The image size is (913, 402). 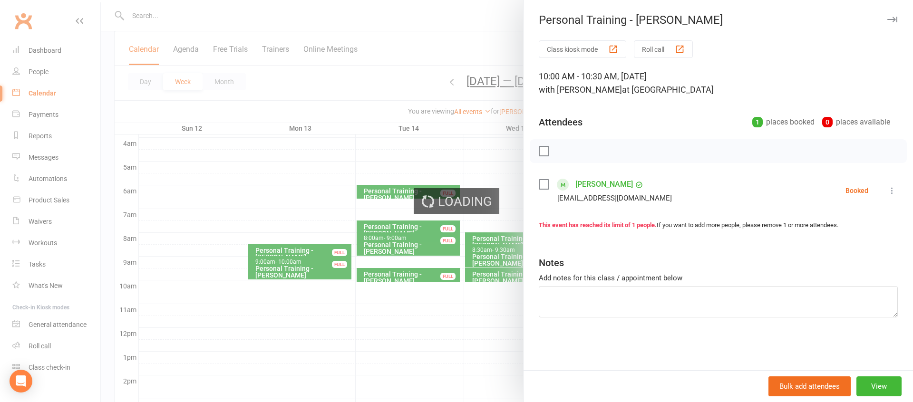 I want to click on div: Open Intercom Messenger, so click(x=21, y=381).